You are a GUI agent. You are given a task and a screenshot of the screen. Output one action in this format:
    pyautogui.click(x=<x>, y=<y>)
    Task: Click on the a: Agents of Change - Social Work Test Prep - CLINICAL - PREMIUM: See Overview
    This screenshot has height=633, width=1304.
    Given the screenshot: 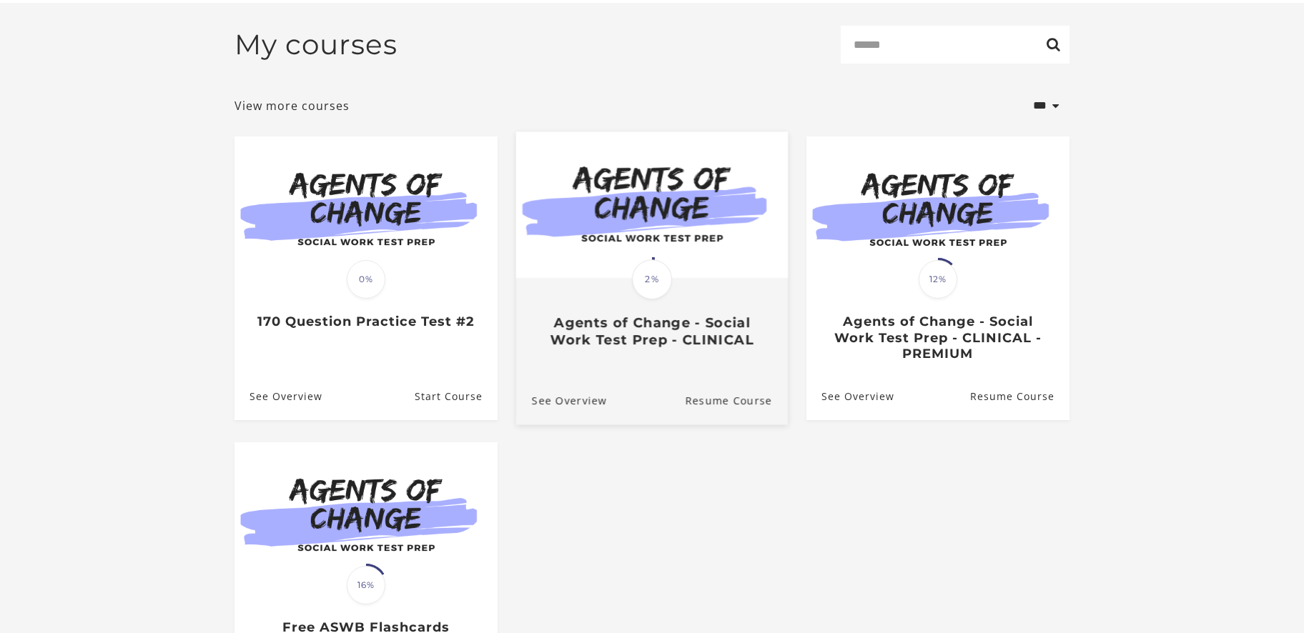 What is the action you would take?
    pyautogui.click(x=850, y=396)
    